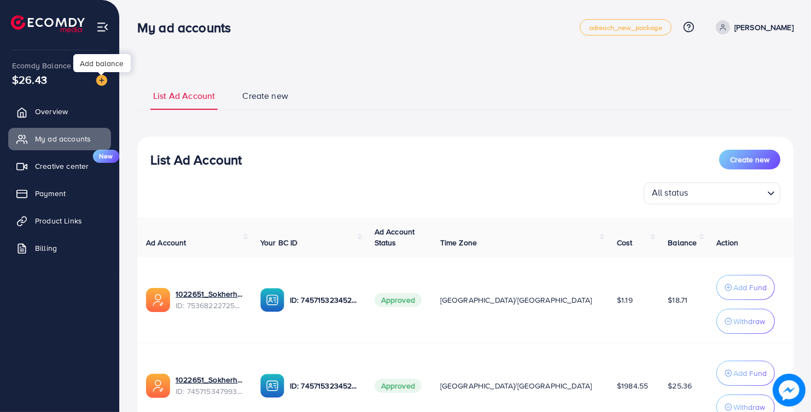  Describe the element at coordinates (209, 386) in the screenshot. I see `div: <span class='underline'>1022651_Sokherhut_Official_1736253848560</span></br>7457153479933689857` at that location.